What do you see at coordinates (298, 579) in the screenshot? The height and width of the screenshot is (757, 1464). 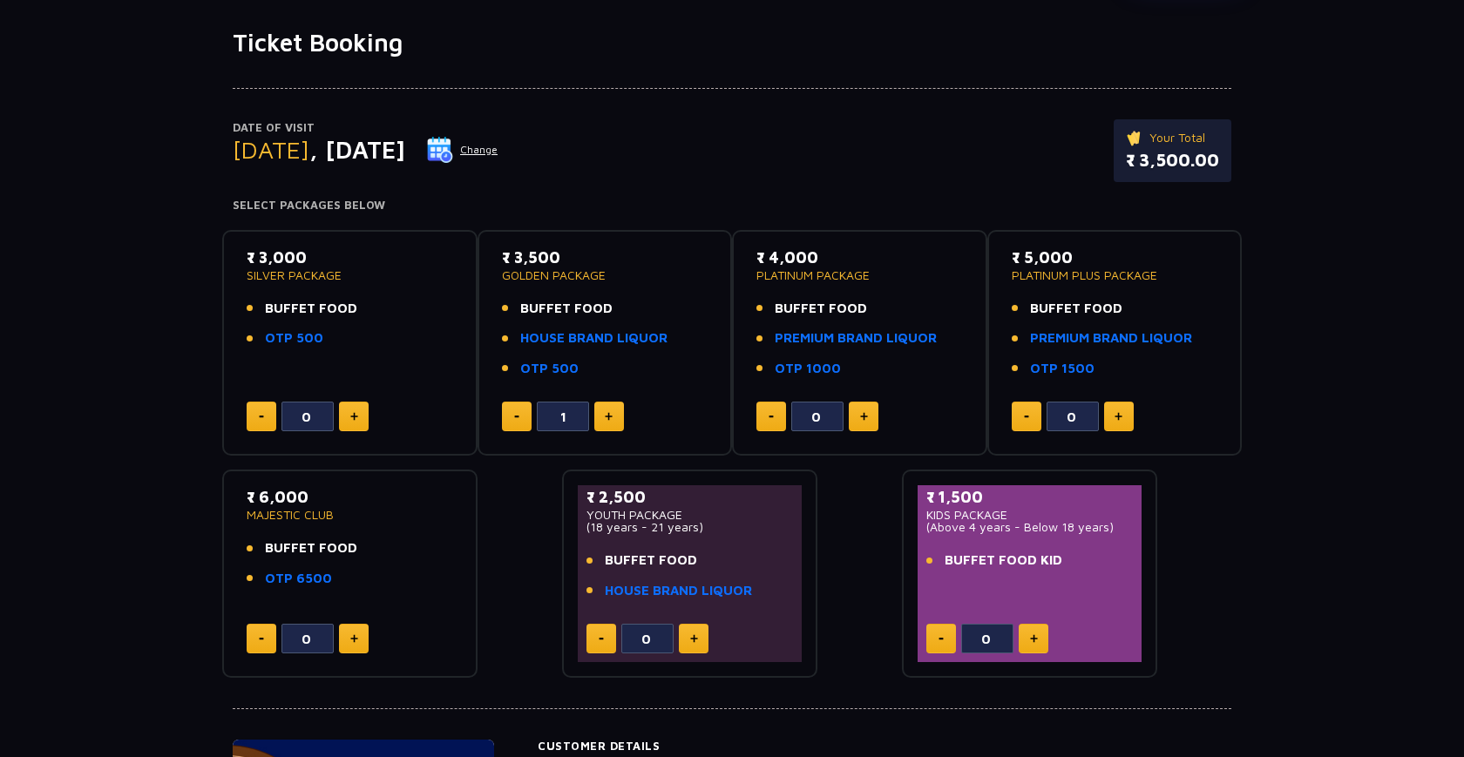 I see `a: OTP 6500` at bounding box center [298, 579].